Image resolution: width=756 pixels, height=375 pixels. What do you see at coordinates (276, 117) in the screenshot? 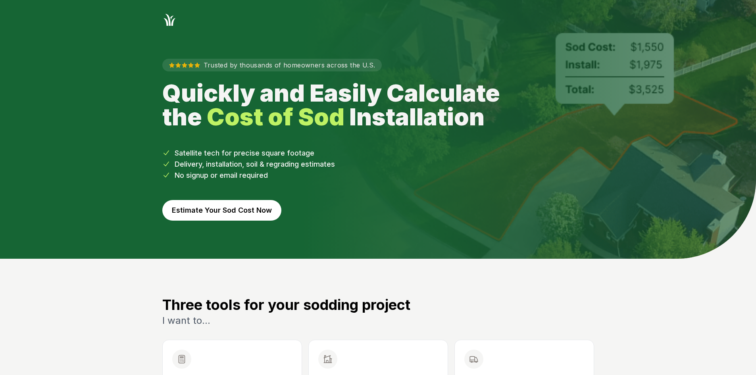
I see `strong: Cost of Sod` at bounding box center [276, 117].